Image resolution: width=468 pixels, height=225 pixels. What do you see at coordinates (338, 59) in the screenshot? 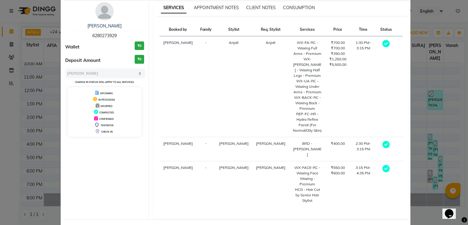
I see `div: ₹1,250.00` at bounding box center [338, 59].